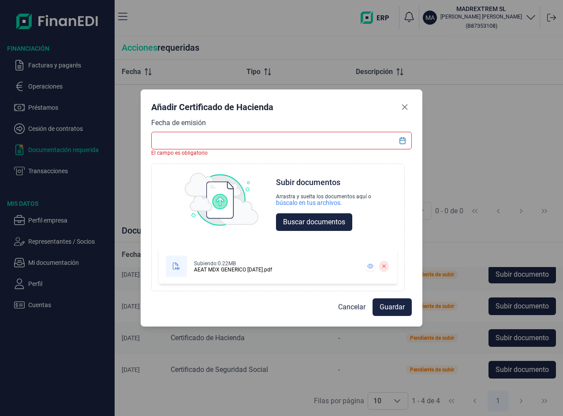  What do you see at coordinates (392, 307) in the screenshot?
I see `button: Guardar` at bounding box center [392, 307].